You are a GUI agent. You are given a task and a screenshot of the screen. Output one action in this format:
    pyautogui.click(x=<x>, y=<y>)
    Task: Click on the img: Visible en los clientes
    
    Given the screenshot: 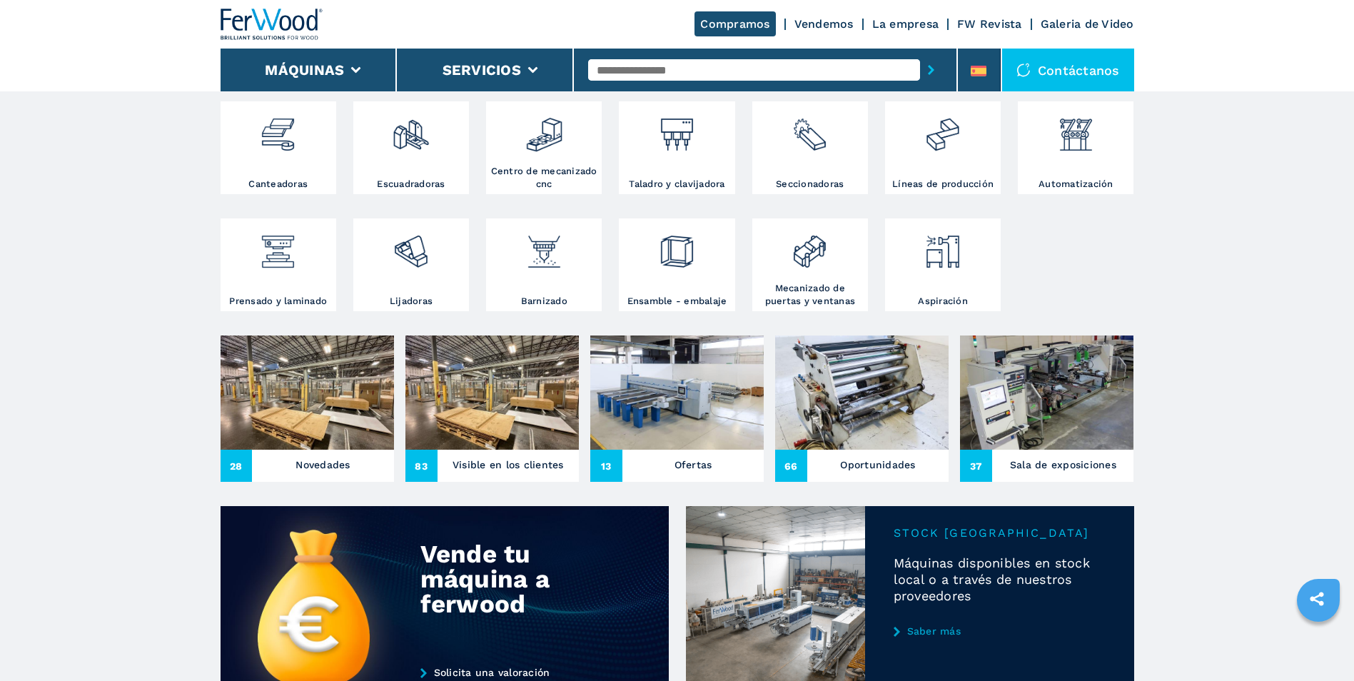 What is the action you would take?
    pyautogui.click(x=492, y=393)
    